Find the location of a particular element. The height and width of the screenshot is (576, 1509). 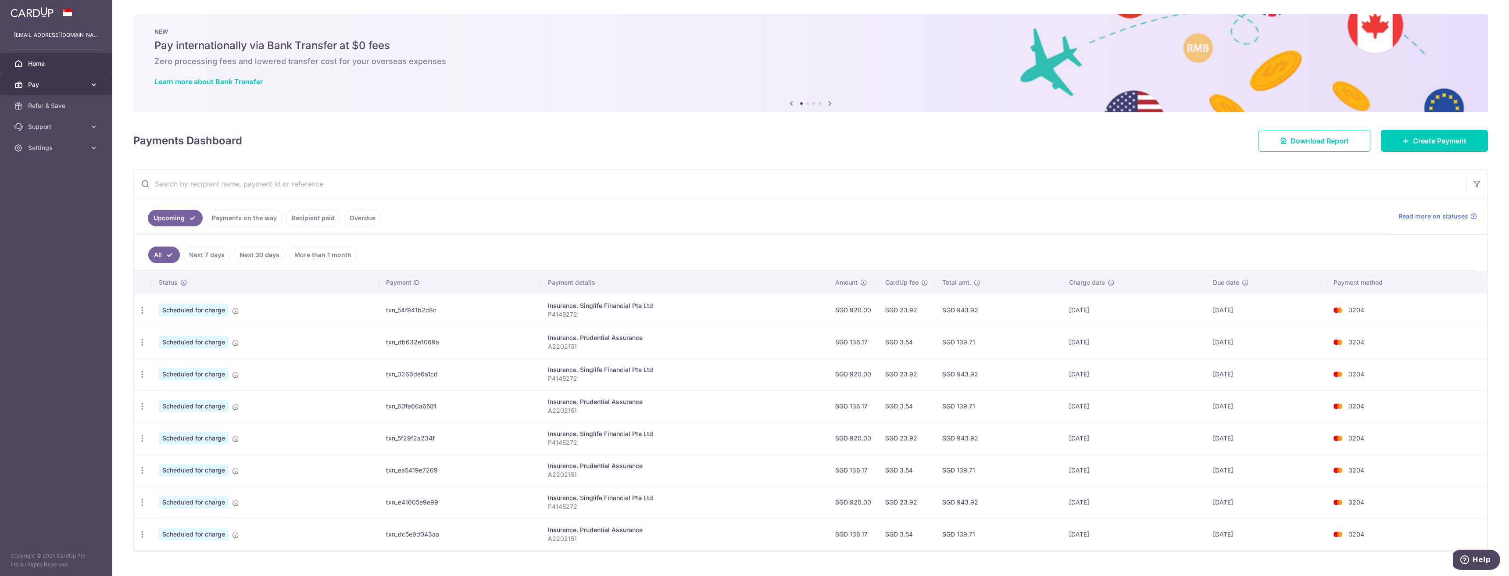

th: Payment details is located at coordinates (684, 282).